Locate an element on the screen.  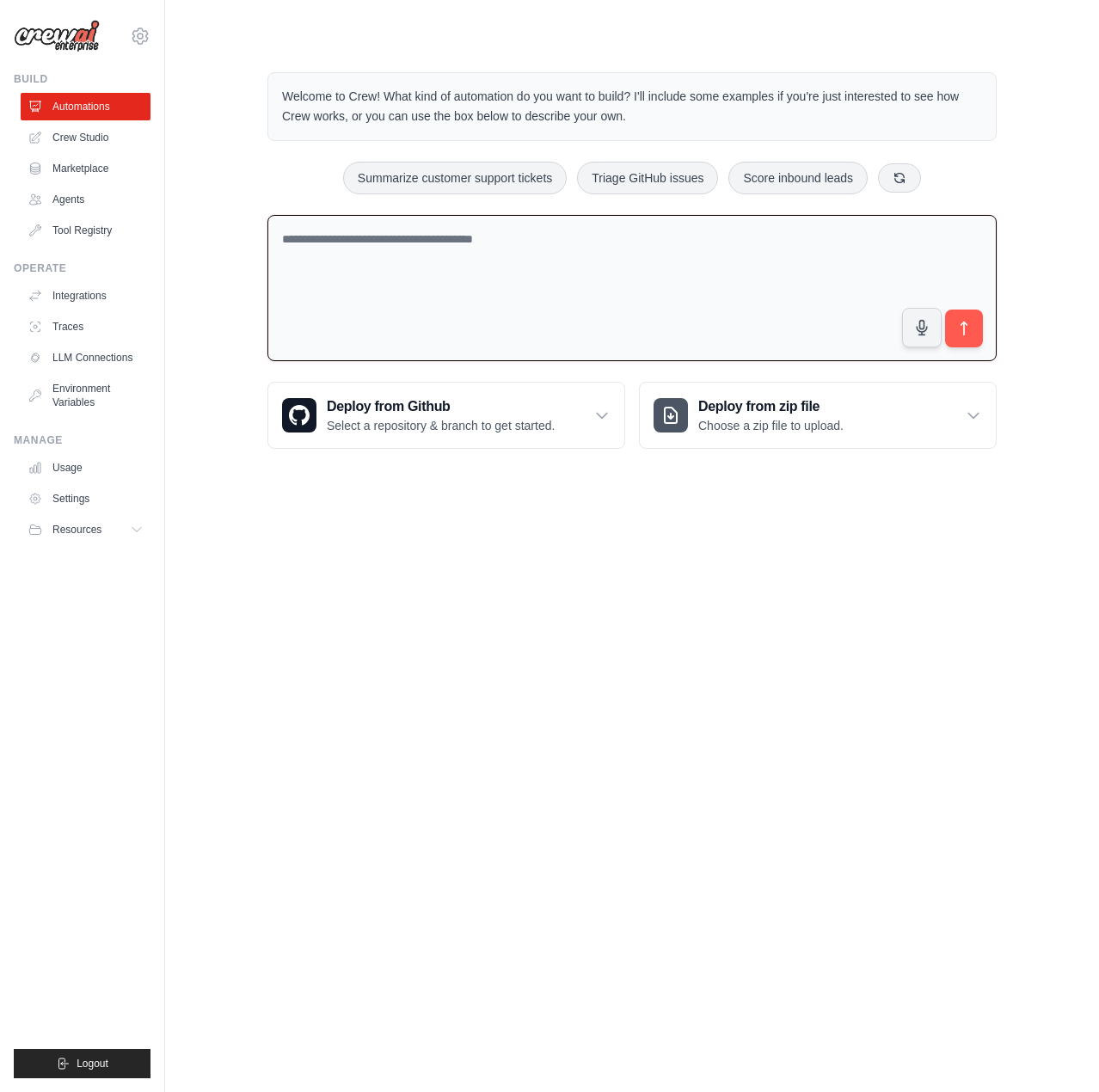
h3: Deploy from Github is located at coordinates (441, 407).